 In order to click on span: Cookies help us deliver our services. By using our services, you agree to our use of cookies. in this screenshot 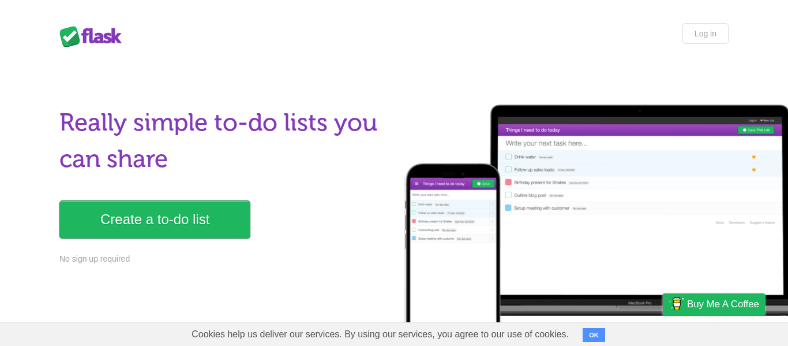, I will do `click(380, 334)`.